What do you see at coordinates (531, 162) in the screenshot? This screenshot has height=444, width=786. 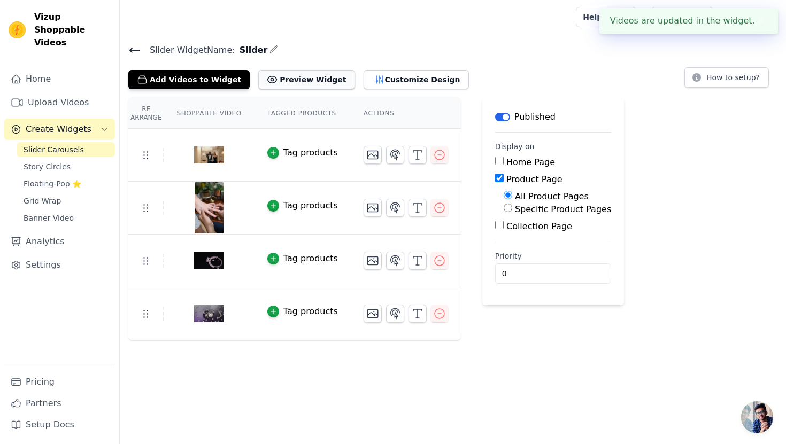 I see `label: Home Page` at bounding box center [531, 162].